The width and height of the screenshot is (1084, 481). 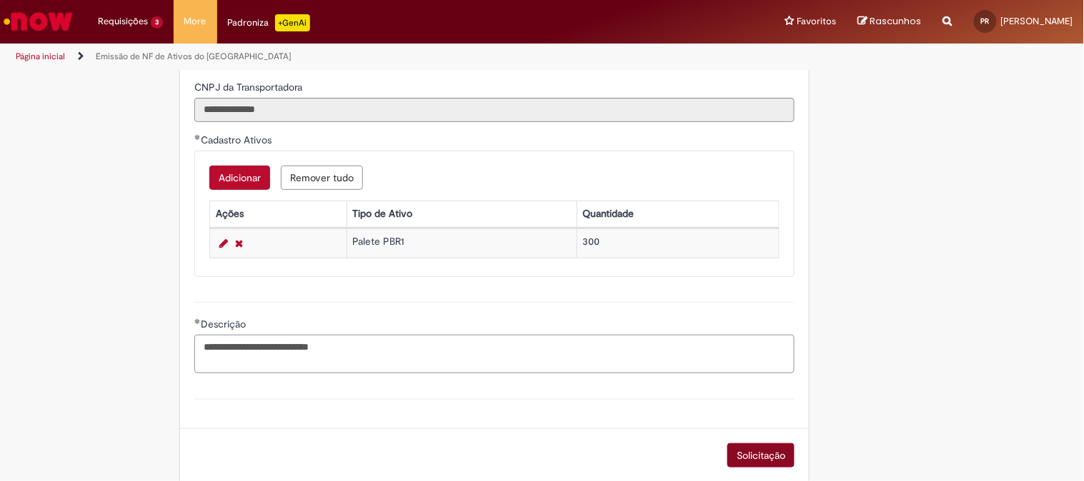 I want to click on th: Ações, so click(x=278, y=214).